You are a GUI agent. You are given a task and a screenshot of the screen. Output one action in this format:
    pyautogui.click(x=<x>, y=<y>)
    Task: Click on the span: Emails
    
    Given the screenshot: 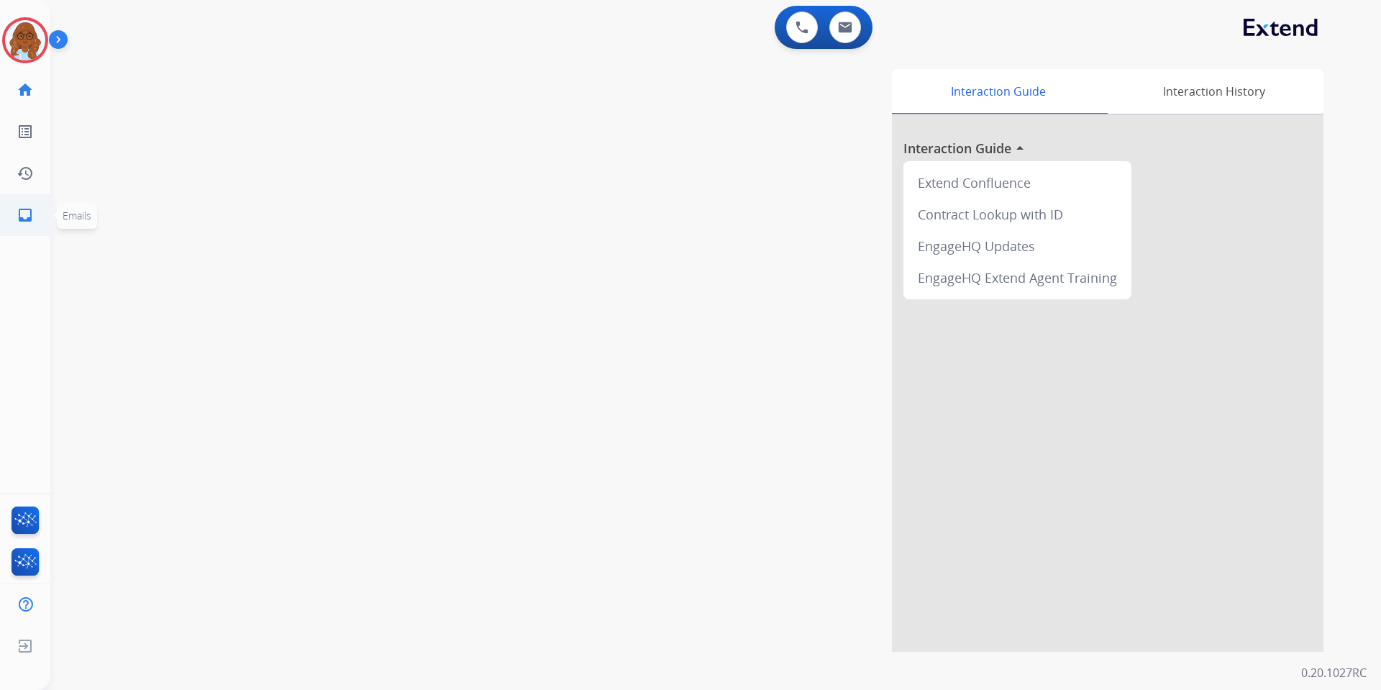 What is the action you would take?
    pyautogui.click(x=77, y=215)
    